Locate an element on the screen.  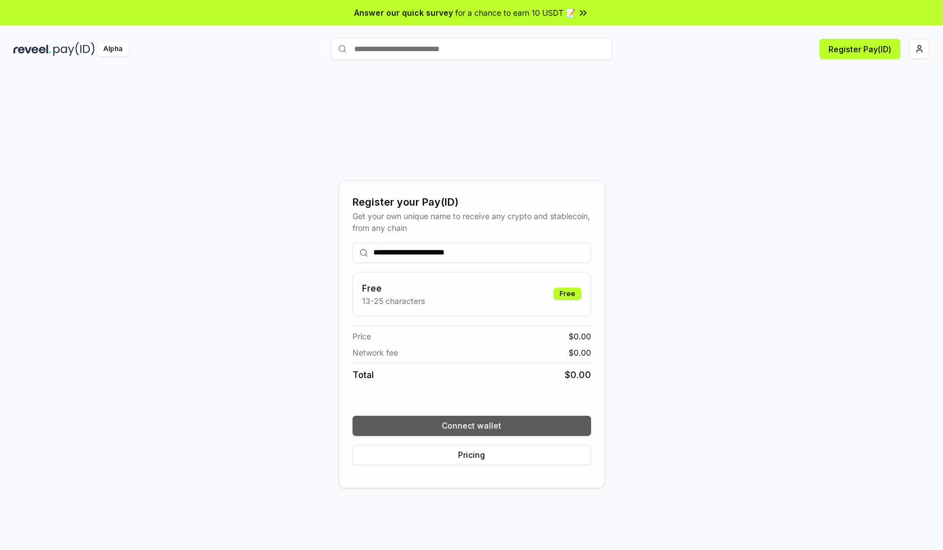
button: Register Pay(ID) is located at coordinates (860, 49).